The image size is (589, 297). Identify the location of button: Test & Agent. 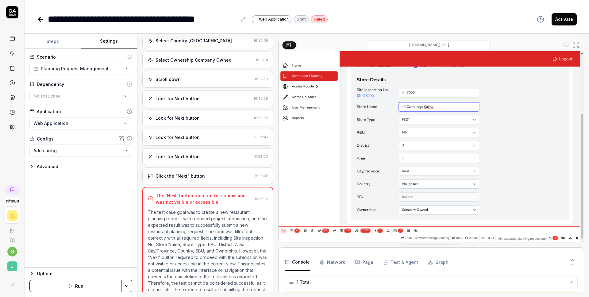
(400, 262).